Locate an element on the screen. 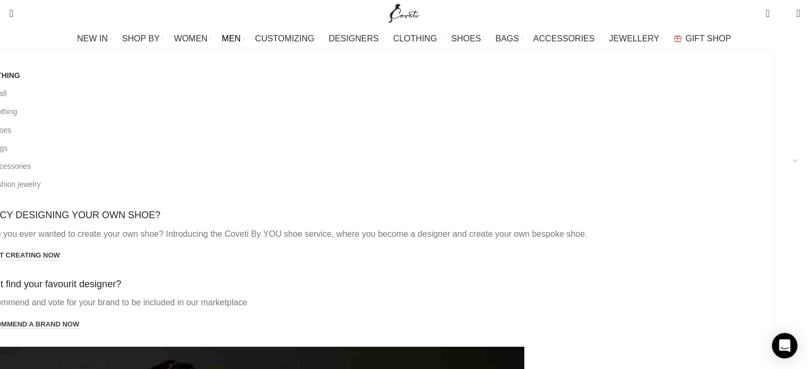 This screenshot has height=369, width=808. div: Open Intercom Messenger is located at coordinates (784, 346).